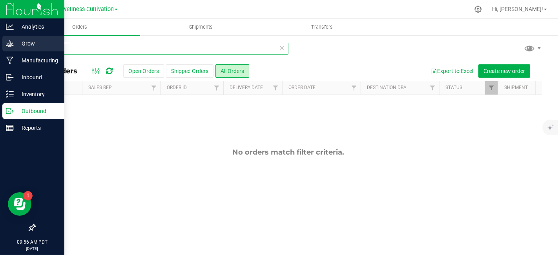 Image resolution: width=558 pixels, height=255 pixels. What do you see at coordinates (200, 27) in the screenshot?
I see `a: Shipments` at bounding box center [200, 27].